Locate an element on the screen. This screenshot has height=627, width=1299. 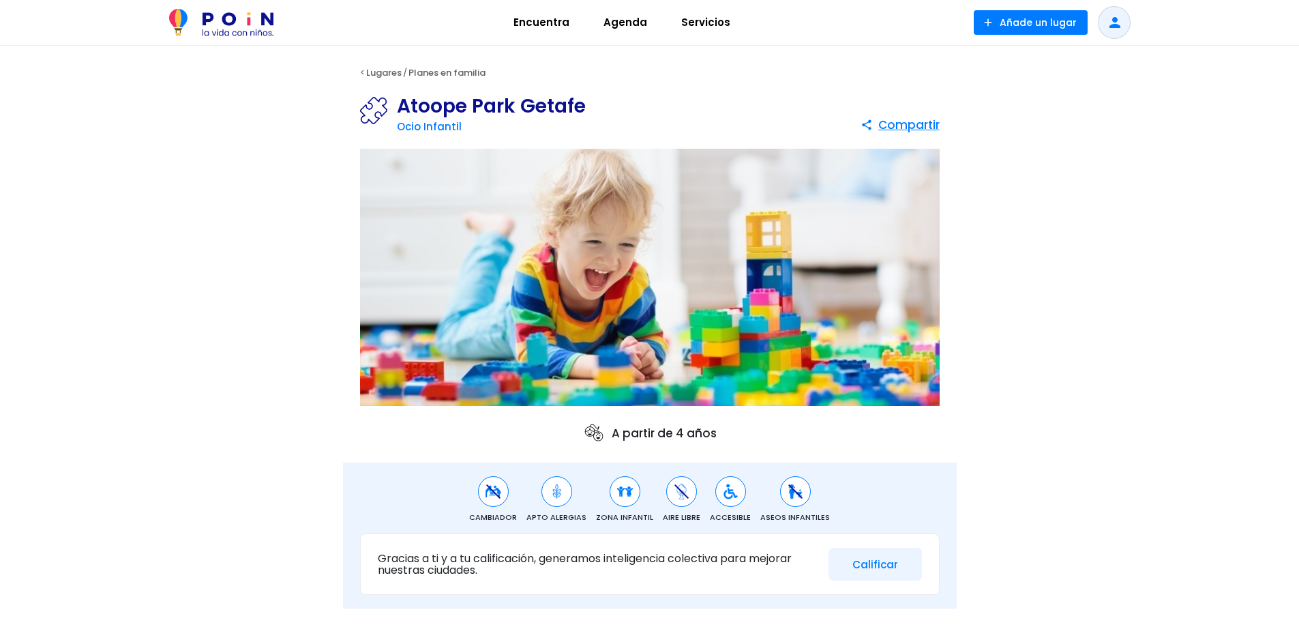
img: Cambiador is located at coordinates (493, 491).